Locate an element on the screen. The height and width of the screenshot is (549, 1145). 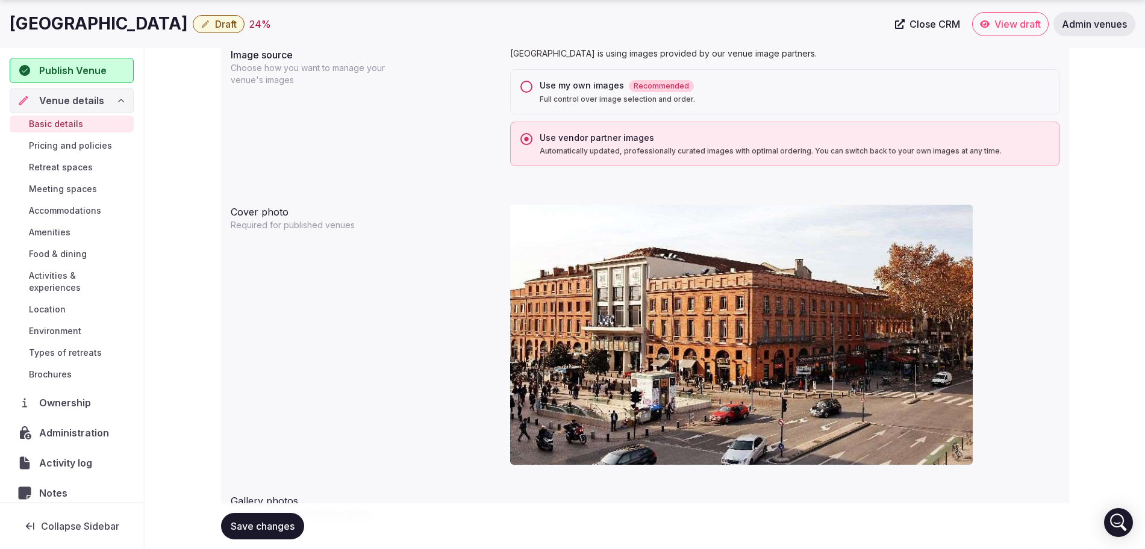
a: Food & dining is located at coordinates (72, 254).